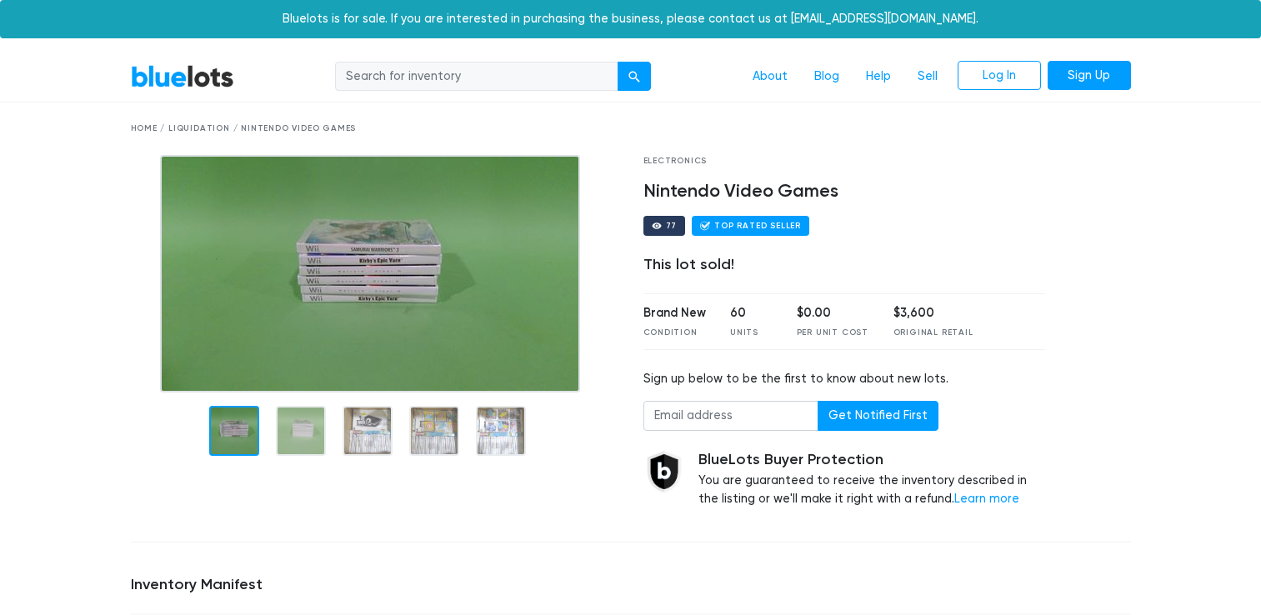  Describe the element at coordinates (631, 585) in the screenshot. I see `h5: Inventory Manifest` at that location.